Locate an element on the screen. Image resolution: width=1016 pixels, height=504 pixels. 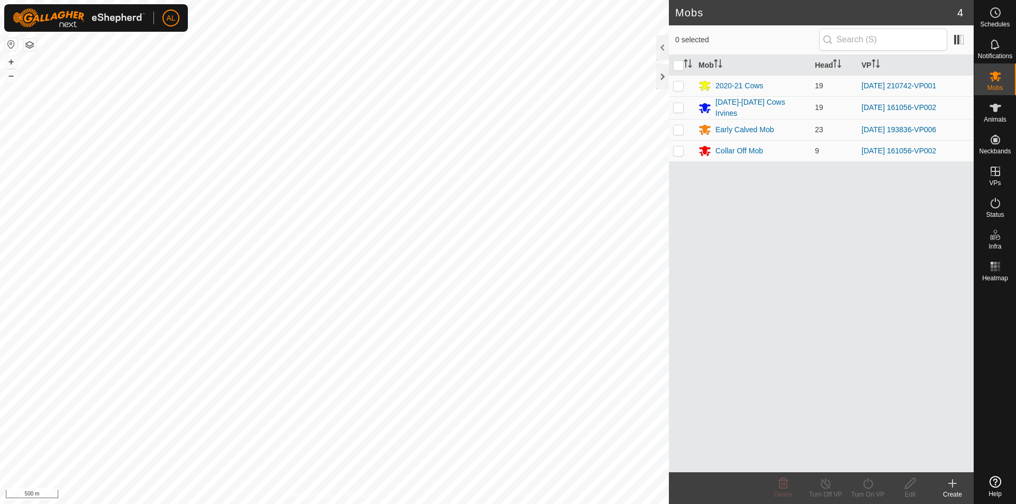
span: Help is located at coordinates (995, 494).